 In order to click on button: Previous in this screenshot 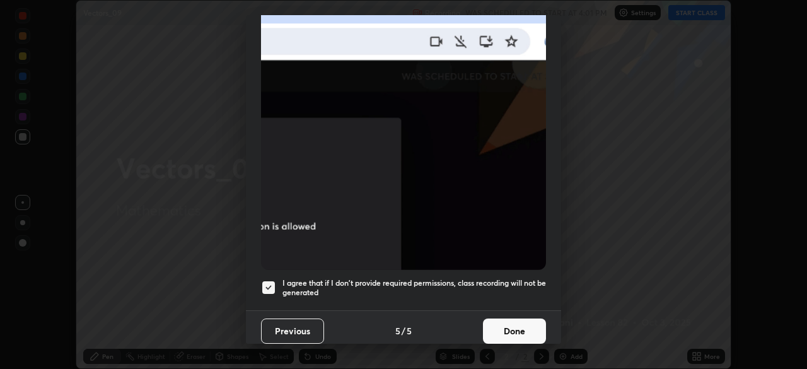, I will do `click(293, 331)`.